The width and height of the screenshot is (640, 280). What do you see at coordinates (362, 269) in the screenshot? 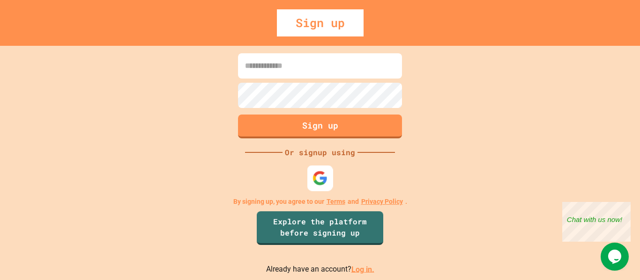
I see `a: Log in.` at bounding box center [362, 269].